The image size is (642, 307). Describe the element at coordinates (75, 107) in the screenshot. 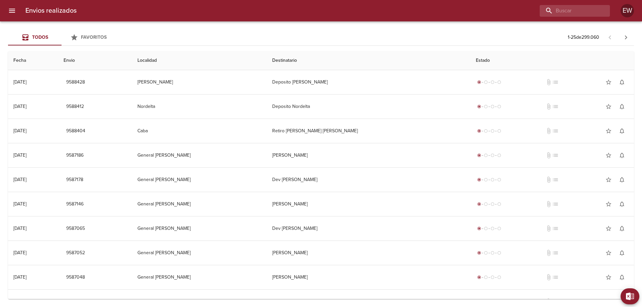

I see `span: 9588412` at that location.